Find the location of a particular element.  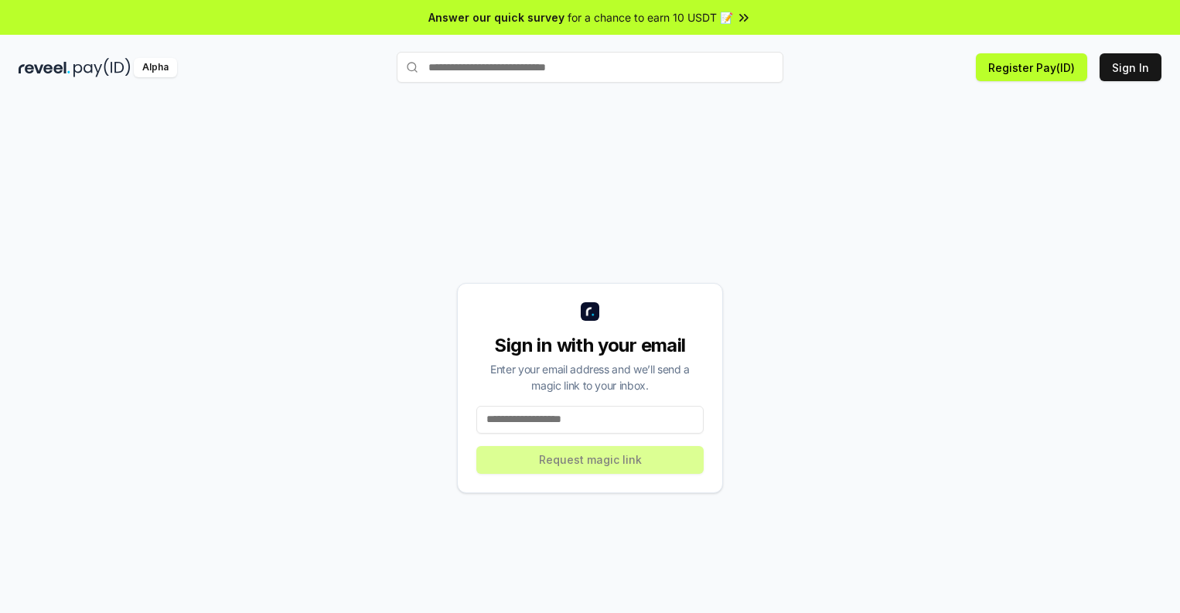

button: Register Pay(ID) is located at coordinates (1032, 67).